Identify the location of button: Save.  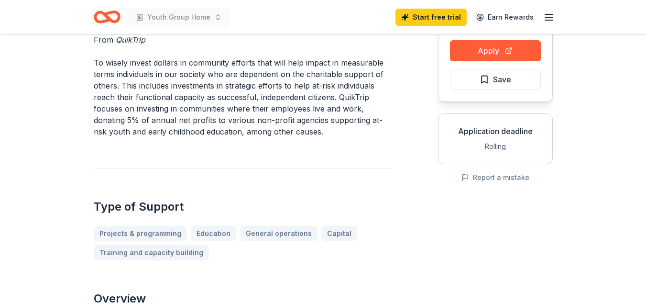
(495, 79).